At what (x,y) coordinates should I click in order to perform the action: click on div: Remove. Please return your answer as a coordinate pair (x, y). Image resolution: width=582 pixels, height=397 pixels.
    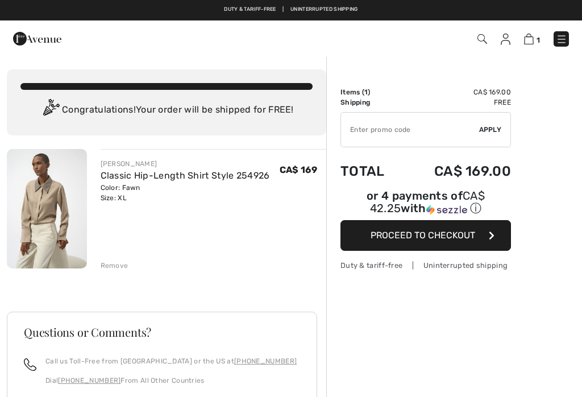
    Looking at the image, I should click on (114, 265).